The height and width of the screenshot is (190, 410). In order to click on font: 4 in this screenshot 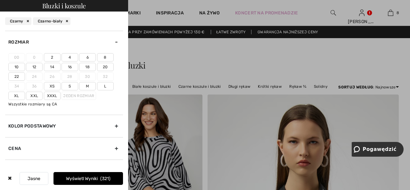, I will do `click(69, 57)`.